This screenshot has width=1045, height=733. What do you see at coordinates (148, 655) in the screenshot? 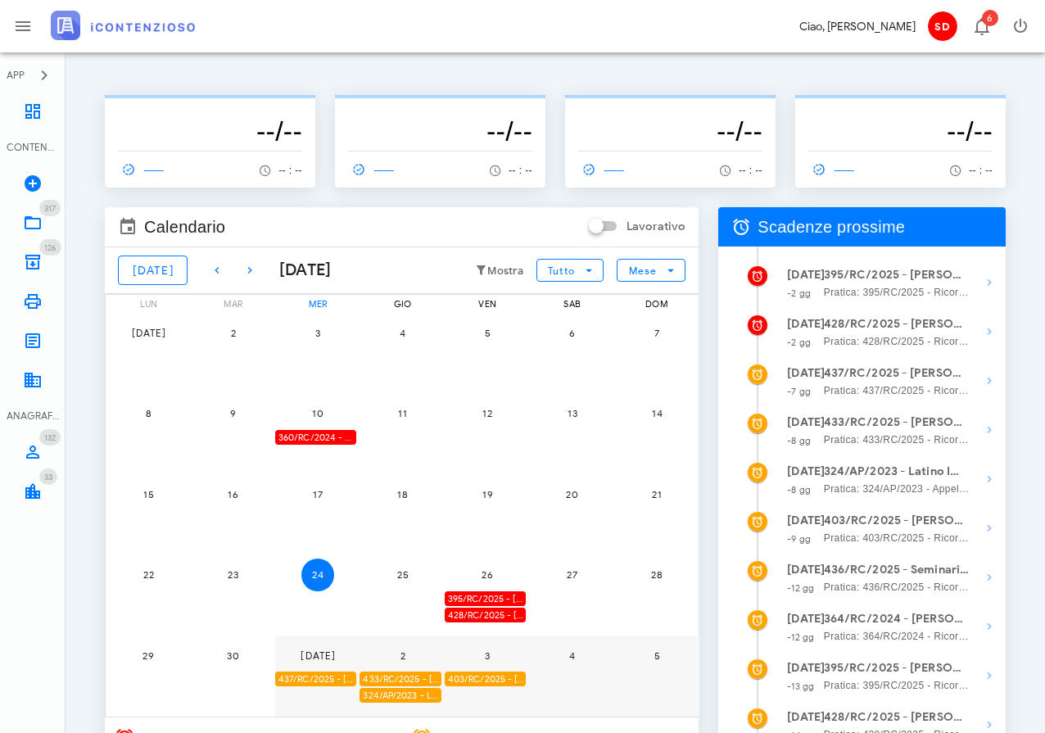
I see `button: 29` at bounding box center [148, 655].